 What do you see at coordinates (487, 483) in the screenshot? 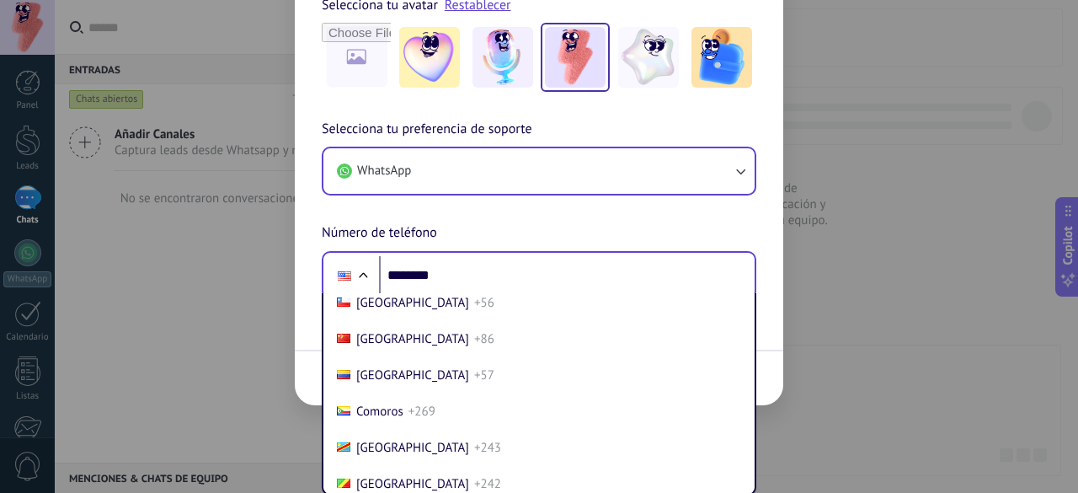
I see `span: +242` at bounding box center [487, 483].